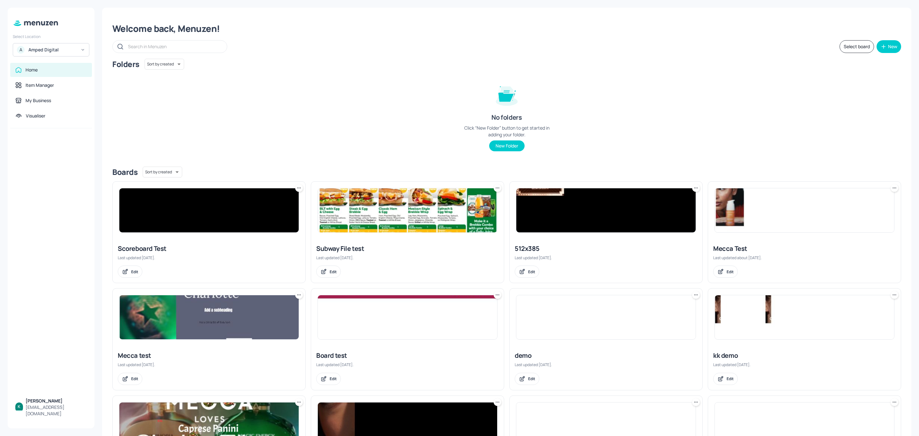  Describe the element at coordinates (805, 249) in the screenshot. I see `div: Mecca Test` at that location.